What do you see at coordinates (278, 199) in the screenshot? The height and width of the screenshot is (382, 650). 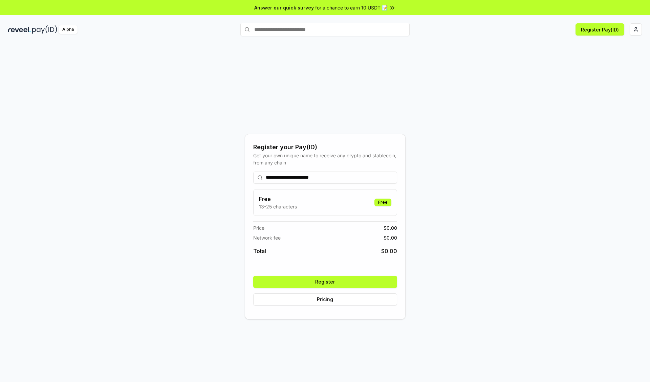 I see `h3: Free` at bounding box center [278, 199].